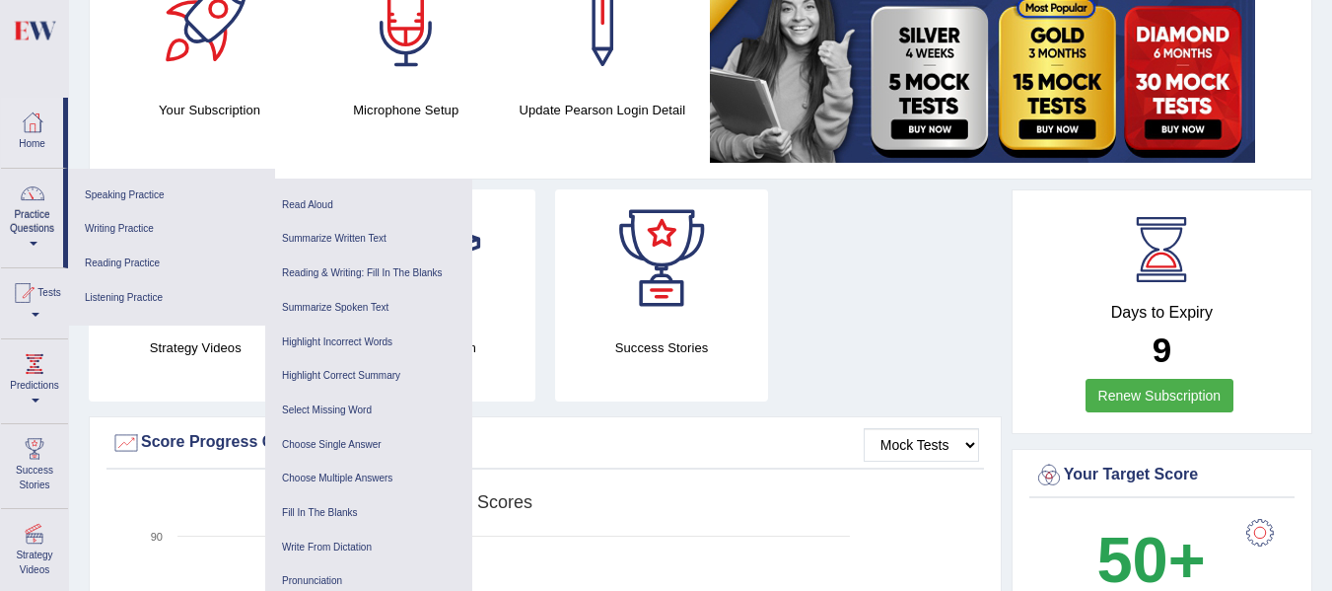 Image resolution: width=1332 pixels, height=591 pixels. Describe the element at coordinates (157, 537) in the screenshot. I see `text: 90` at that location.